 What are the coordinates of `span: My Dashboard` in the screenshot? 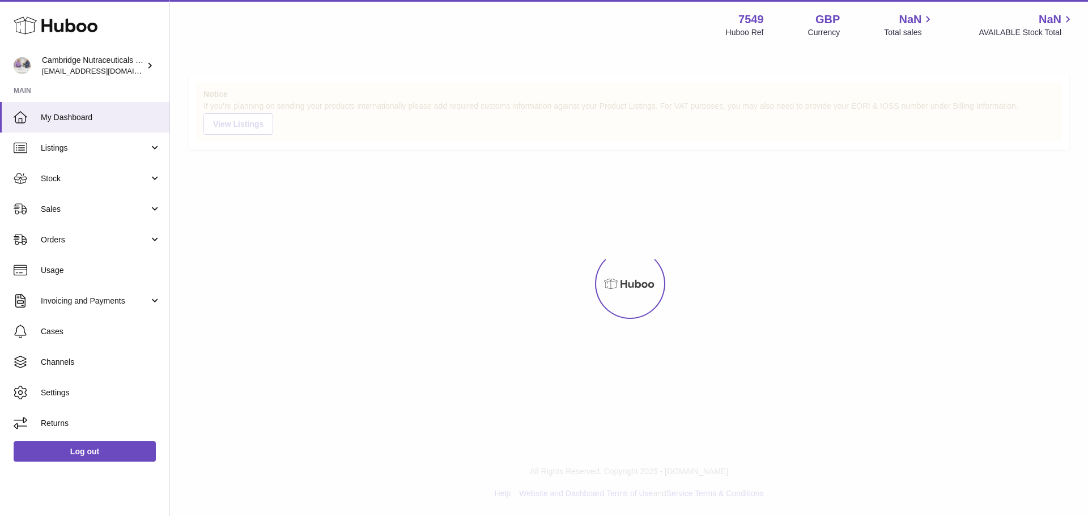 It's located at (101, 117).